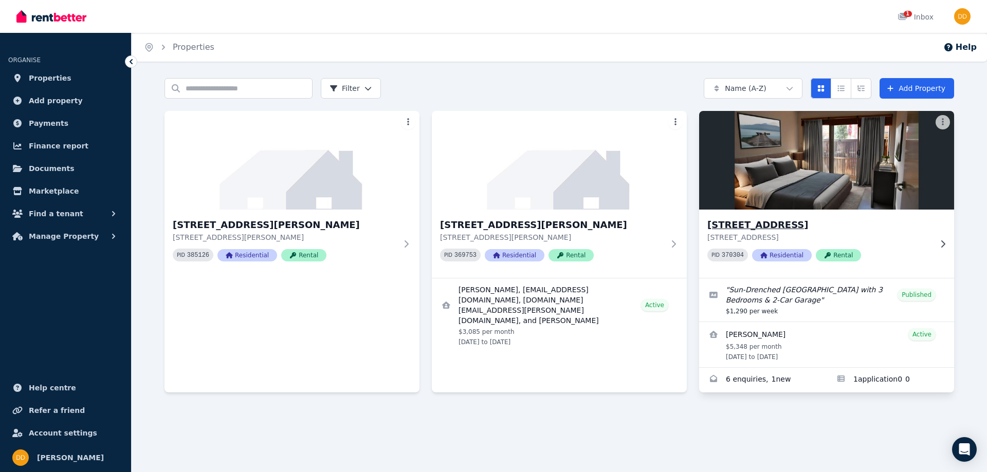 This screenshot has height=472, width=987. Describe the element at coordinates (179, 47) in the screenshot. I see `nav: Breadcrumb` at that location.